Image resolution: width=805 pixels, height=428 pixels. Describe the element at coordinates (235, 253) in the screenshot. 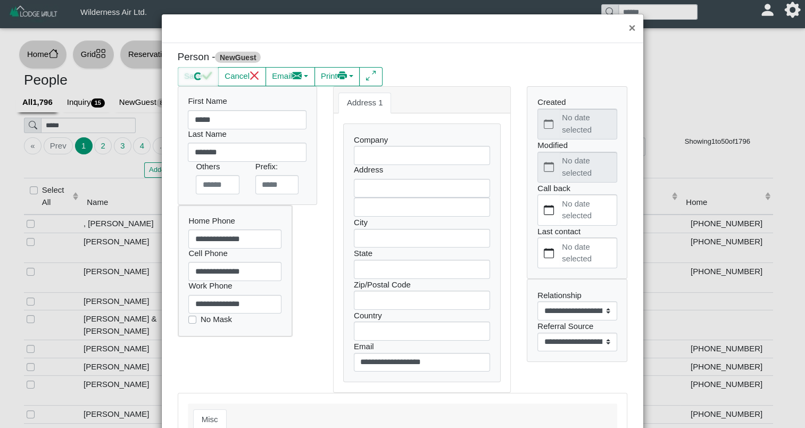

I see `h6: Cell Phone` at that location.